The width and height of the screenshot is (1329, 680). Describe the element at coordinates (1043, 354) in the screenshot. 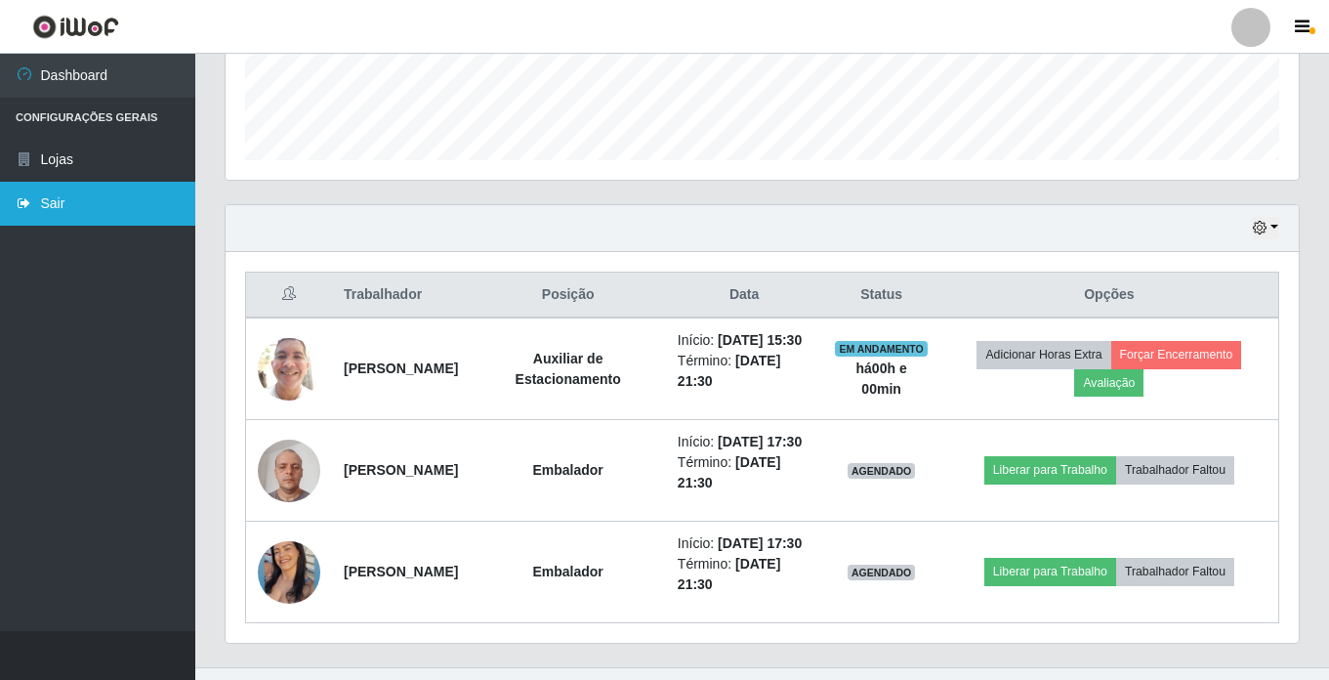

I see `button: Adicionar Horas Extra` at that location.